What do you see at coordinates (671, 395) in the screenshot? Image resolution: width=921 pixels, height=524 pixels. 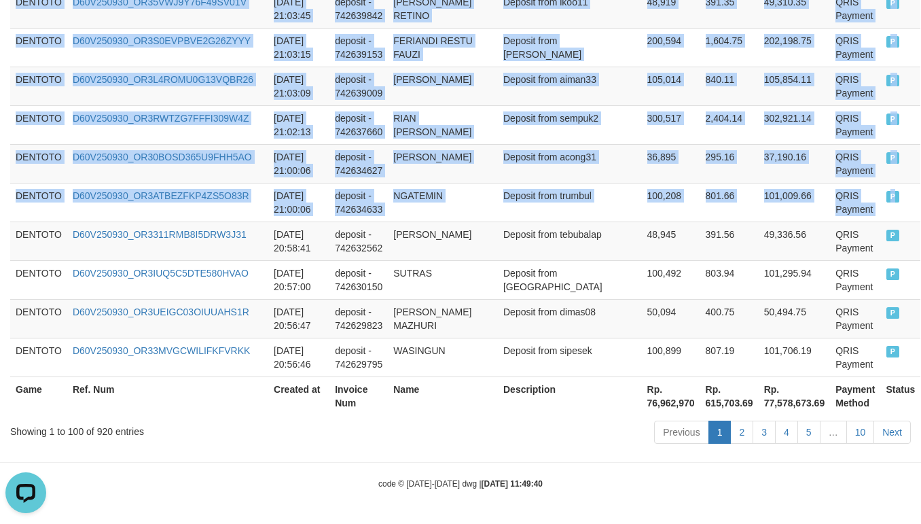 I see `th: Rp. 76,962,970` at bounding box center [671, 395].